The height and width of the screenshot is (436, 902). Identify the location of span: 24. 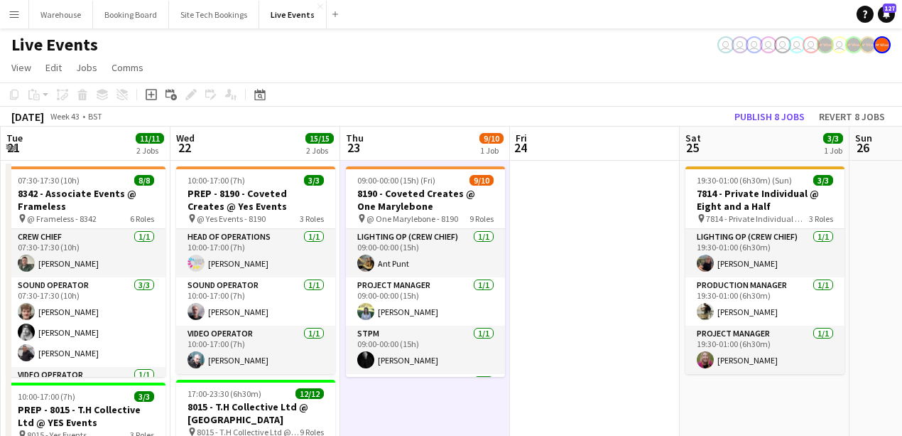
(520, 147).